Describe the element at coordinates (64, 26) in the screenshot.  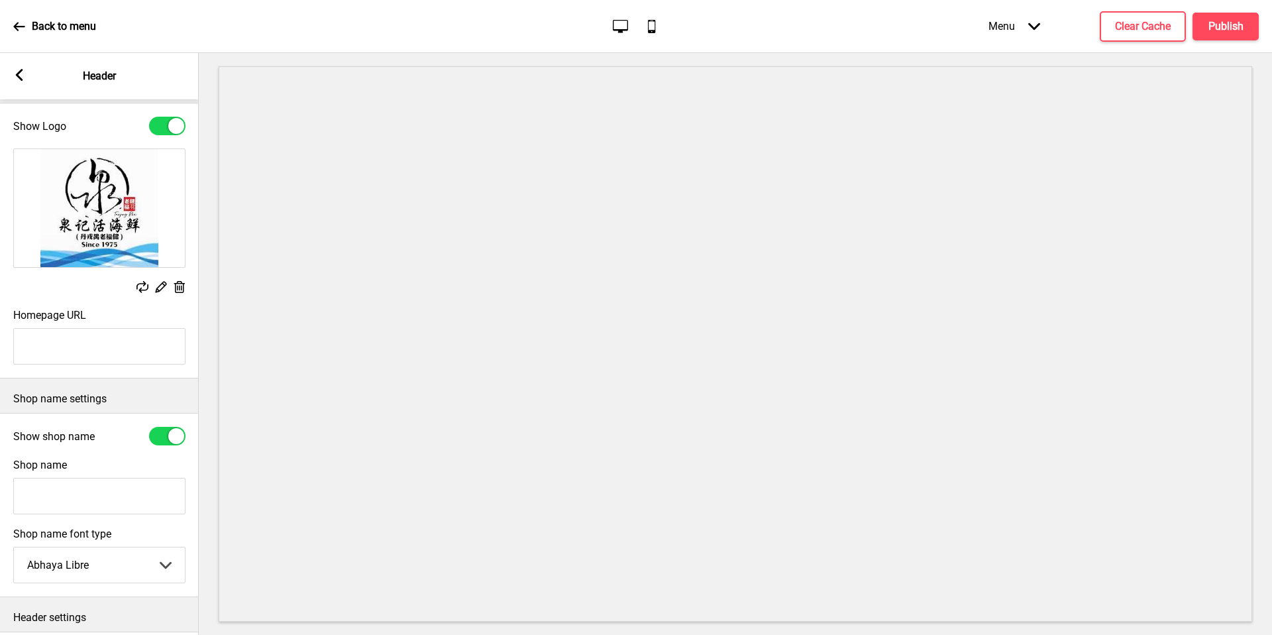
I see `p: Back to menu` at that location.